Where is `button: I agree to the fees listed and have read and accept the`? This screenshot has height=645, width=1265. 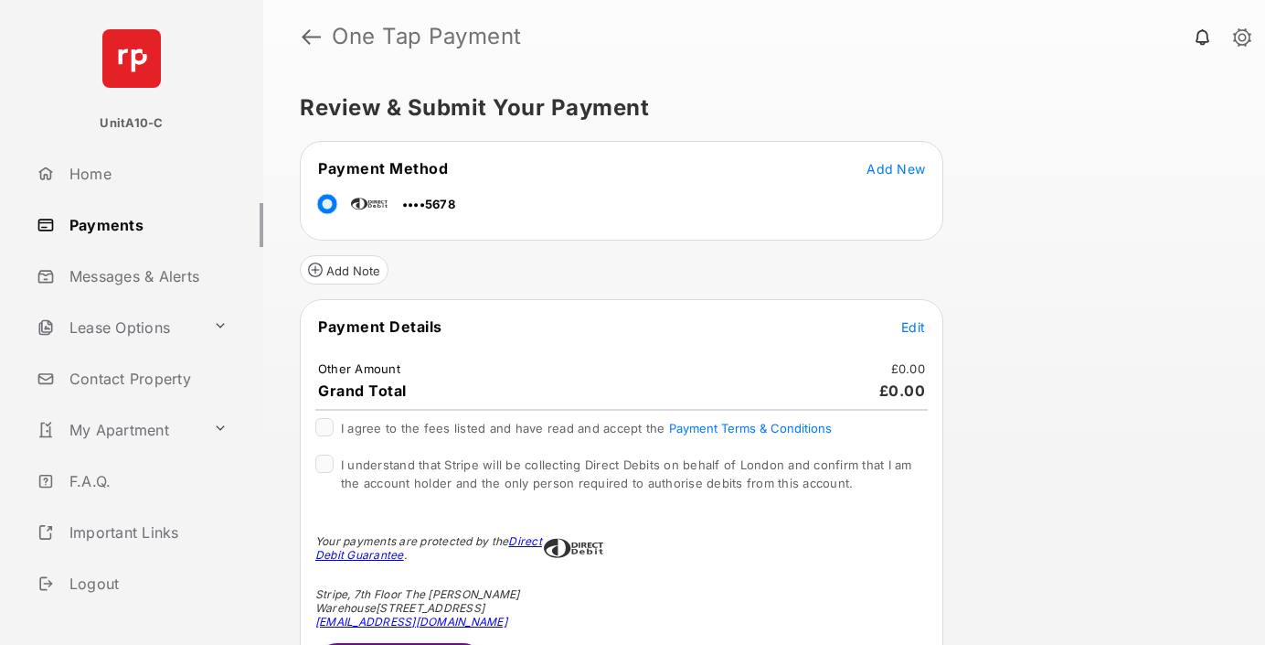 button: I agree to the fees listed and have read and accept the is located at coordinates (751, 428).